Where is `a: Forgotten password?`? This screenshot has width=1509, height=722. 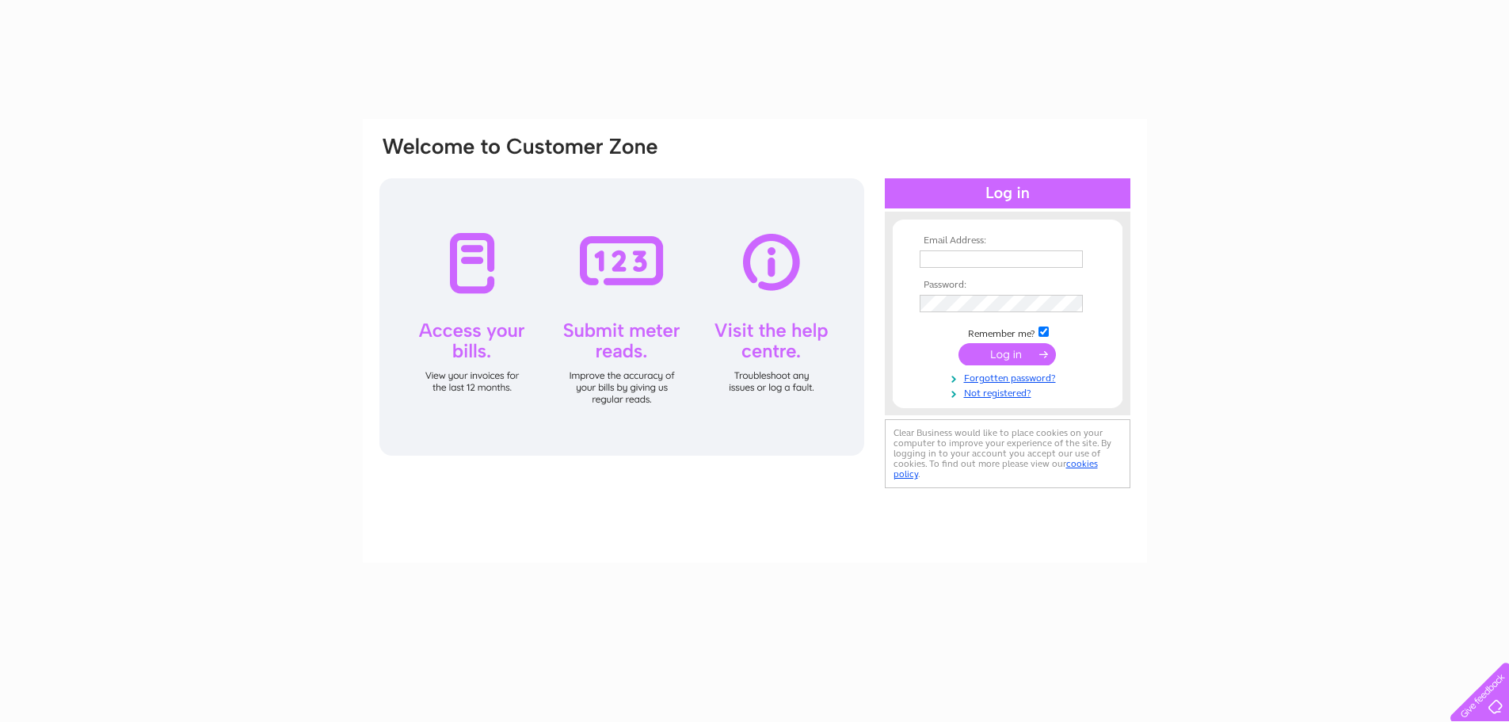
a: Forgotten password? is located at coordinates (1009, 376).